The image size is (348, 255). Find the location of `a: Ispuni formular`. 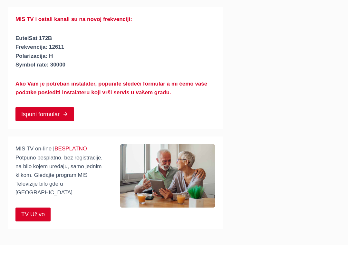

a: Ispuni formular is located at coordinates (45, 114).